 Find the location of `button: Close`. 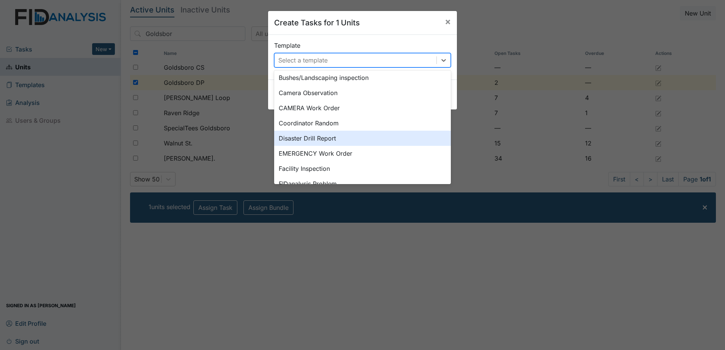

button: Close is located at coordinates (448, 22).